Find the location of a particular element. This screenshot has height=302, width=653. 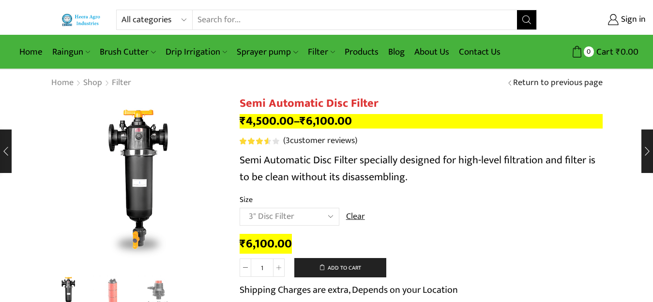

bdi: 4,500.00 is located at coordinates (267, 121).